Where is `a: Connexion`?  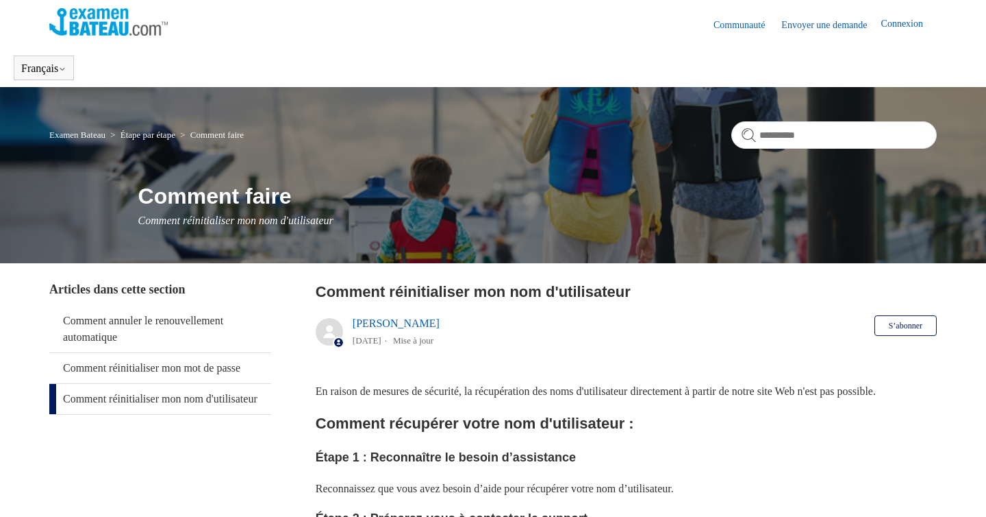
a: Connexion is located at coordinates (909, 25).